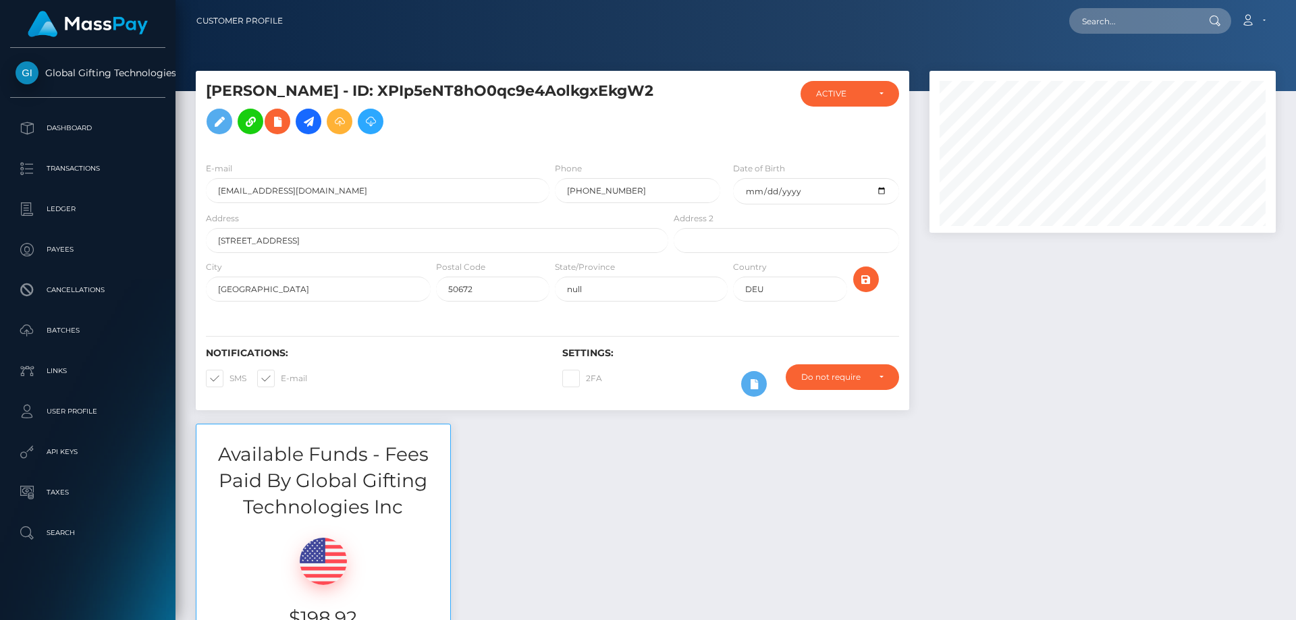 Image resolution: width=1296 pixels, height=620 pixels. Describe the element at coordinates (842, 377) in the screenshot. I see `button: Do not require` at that location.